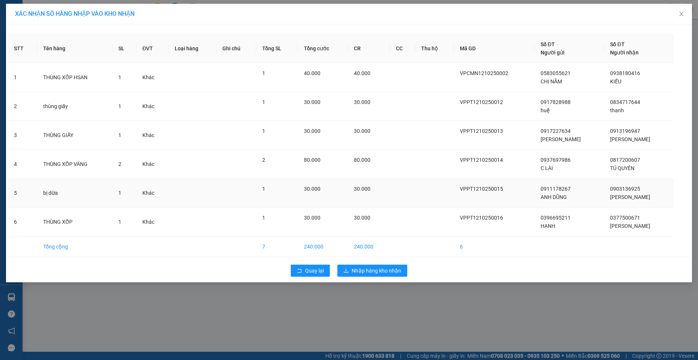 The image size is (698, 360). I want to click on th: Tổng SL, so click(277, 48).